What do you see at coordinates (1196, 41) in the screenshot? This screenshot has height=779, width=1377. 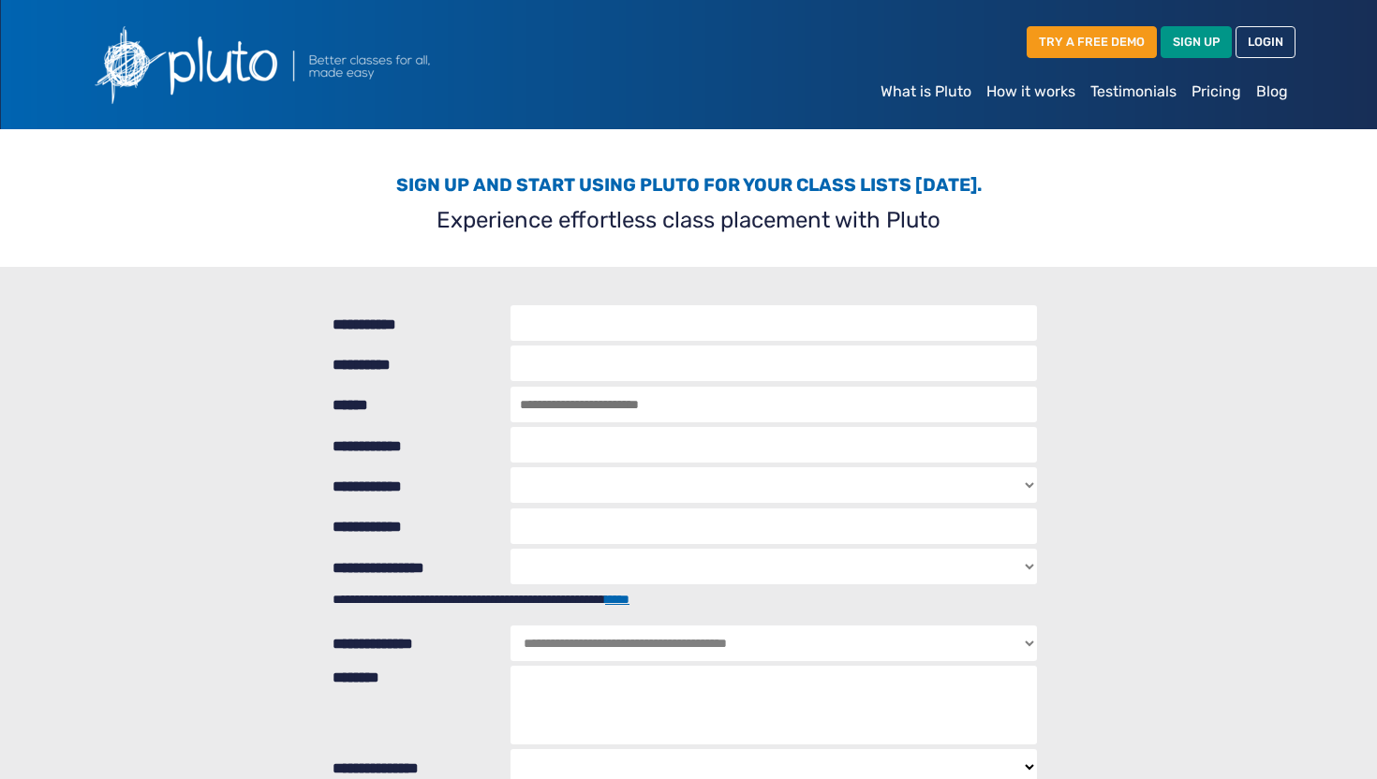 I see `a: SIGN UP` at bounding box center [1196, 41].